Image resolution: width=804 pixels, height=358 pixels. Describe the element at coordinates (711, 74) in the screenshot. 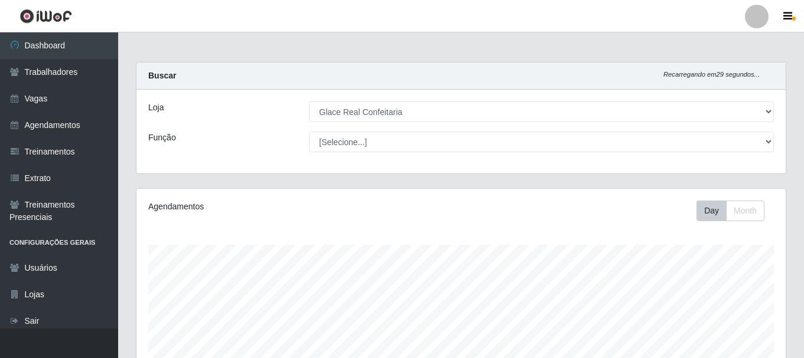

I see `i: Recarregando em 29 segundos...` at that location.